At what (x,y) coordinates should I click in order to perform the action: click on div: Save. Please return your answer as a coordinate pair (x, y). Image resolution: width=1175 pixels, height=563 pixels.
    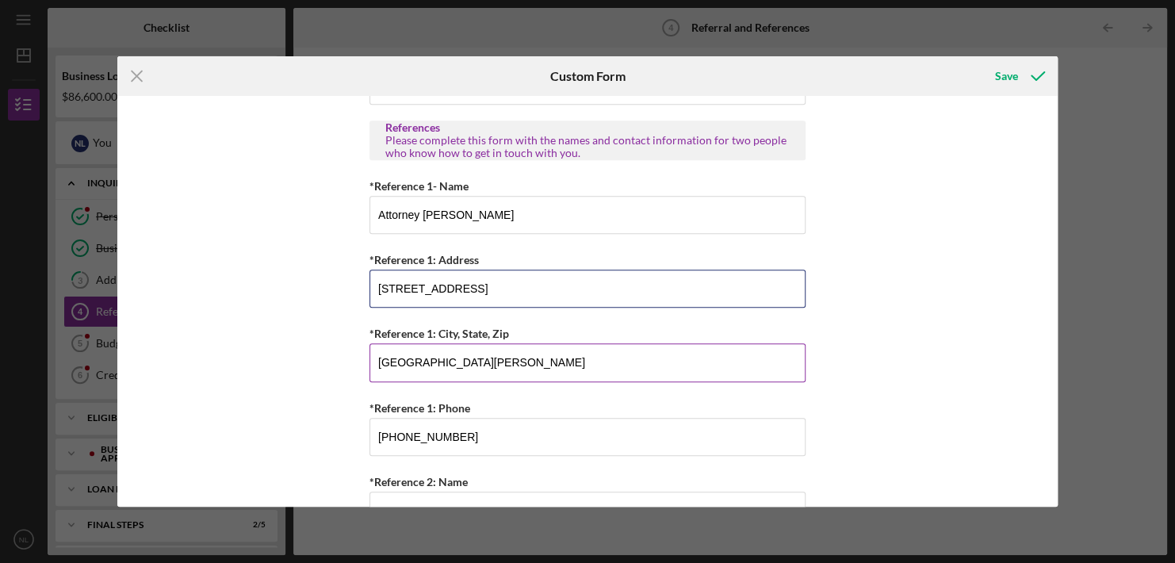
    Looking at the image, I should click on (1006, 76).